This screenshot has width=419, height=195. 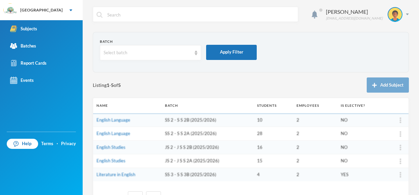 What do you see at coordinates (273, 120) in the screenshot?
I see `td: 10` at bounding box center [273, 120].